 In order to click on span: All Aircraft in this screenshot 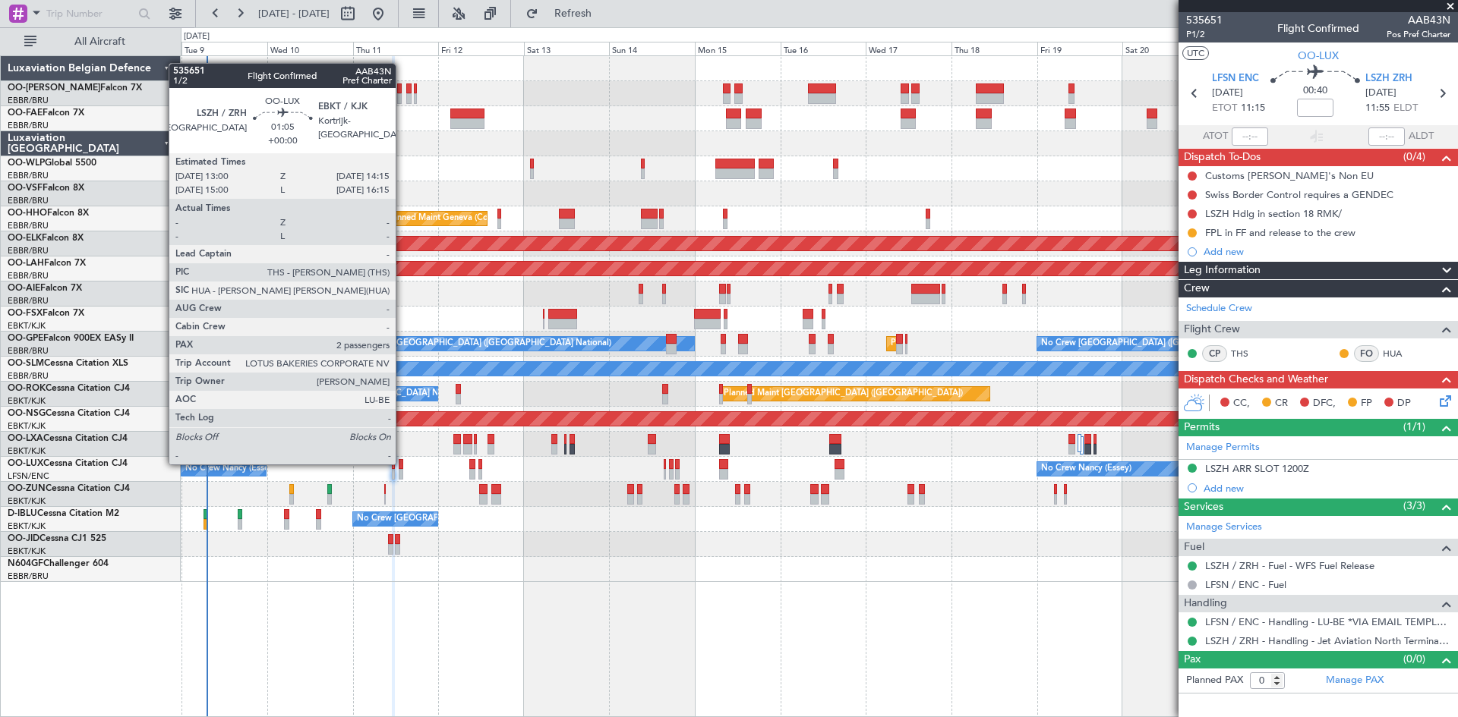, I will do `click(99, 42)`.